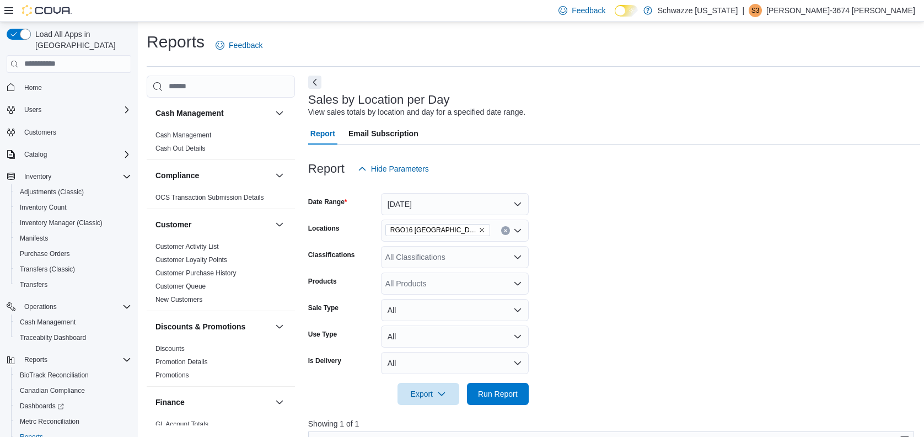 The width and height of the screenshot is (924, 437). What do you see at coordinates (428, 394) in the screenshot?
I see `button: Export` at bounding box center [428, 394].